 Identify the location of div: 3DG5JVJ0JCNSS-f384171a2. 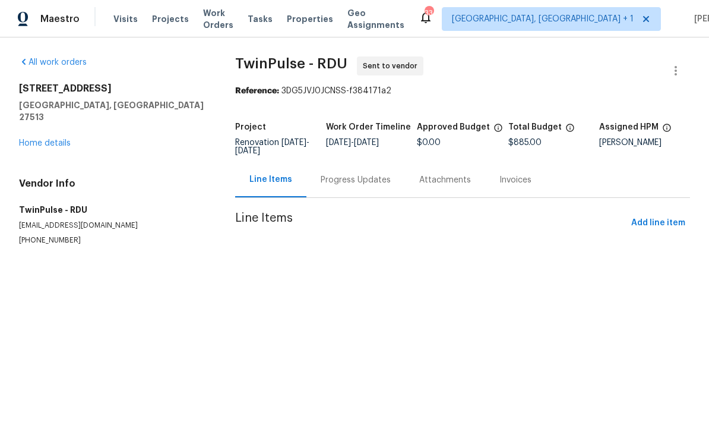
(463, 91).